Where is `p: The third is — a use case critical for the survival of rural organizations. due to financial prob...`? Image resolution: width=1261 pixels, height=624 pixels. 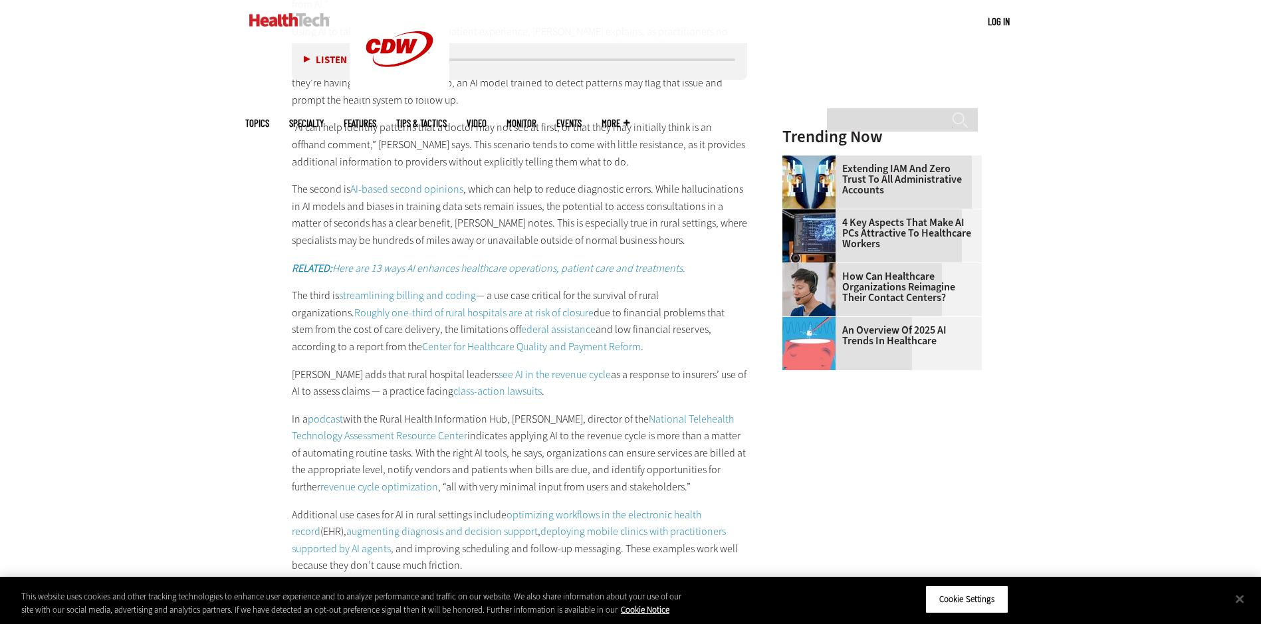
p: The third is — a use case critical for the survival of rural organizations. due to financial prob... is located at coordinates (520, 321).